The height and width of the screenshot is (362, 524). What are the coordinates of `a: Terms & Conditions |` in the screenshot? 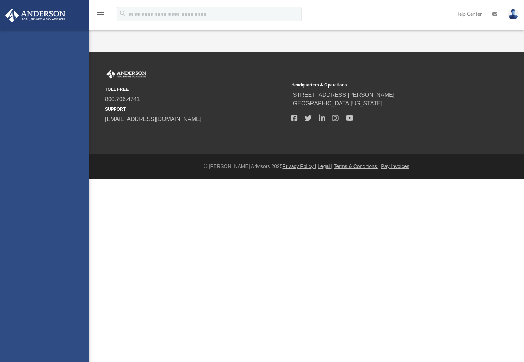 It's located at (357, 166).